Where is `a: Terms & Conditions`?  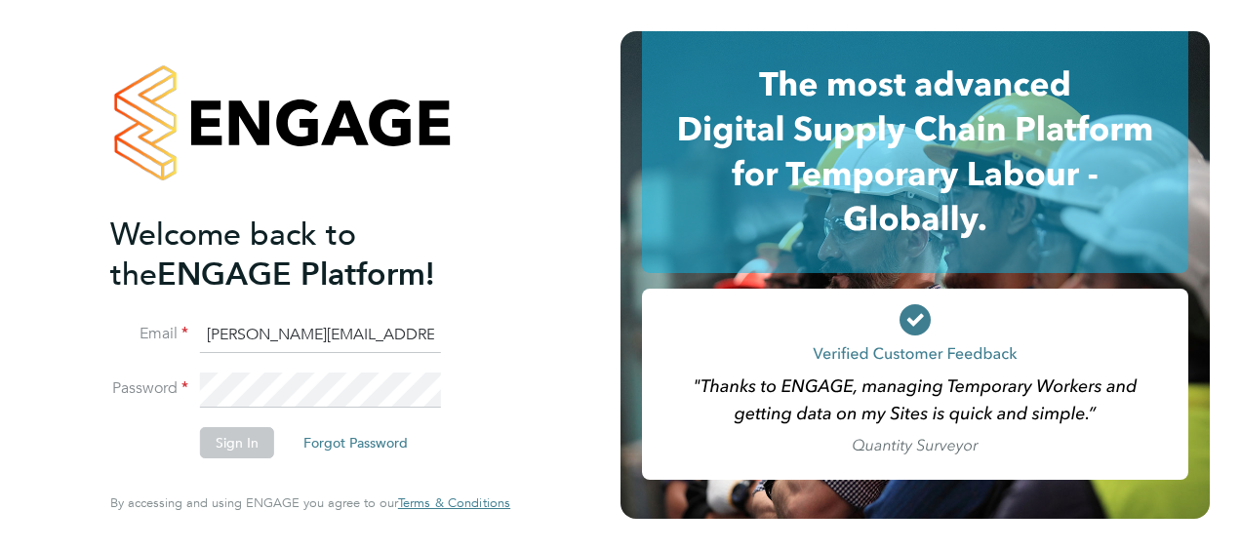
a: Terms & Conditions is located at coordinates (454, 503).